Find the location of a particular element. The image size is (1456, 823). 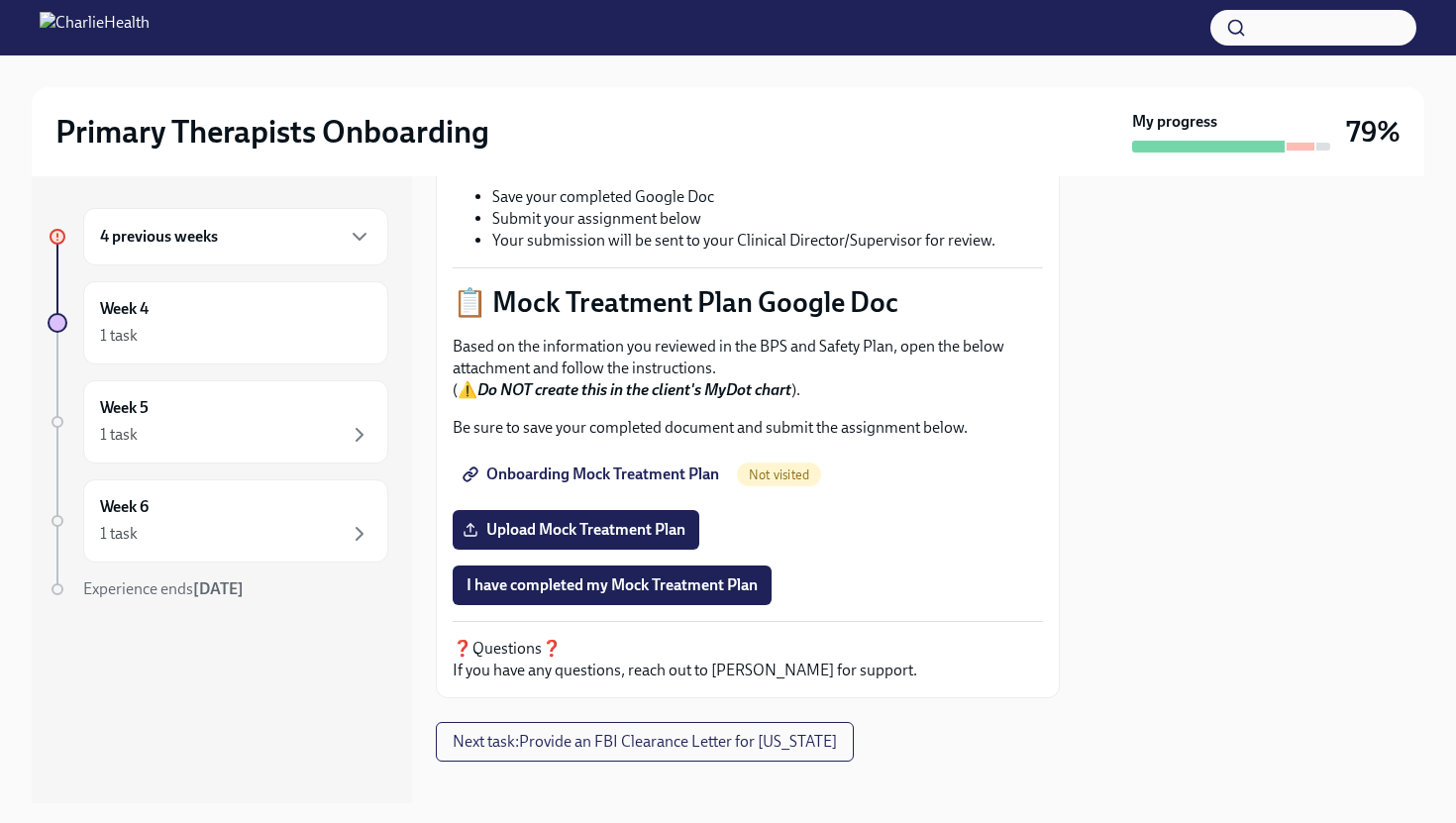

h6: Week 6 is located at coordinates (124, 508).